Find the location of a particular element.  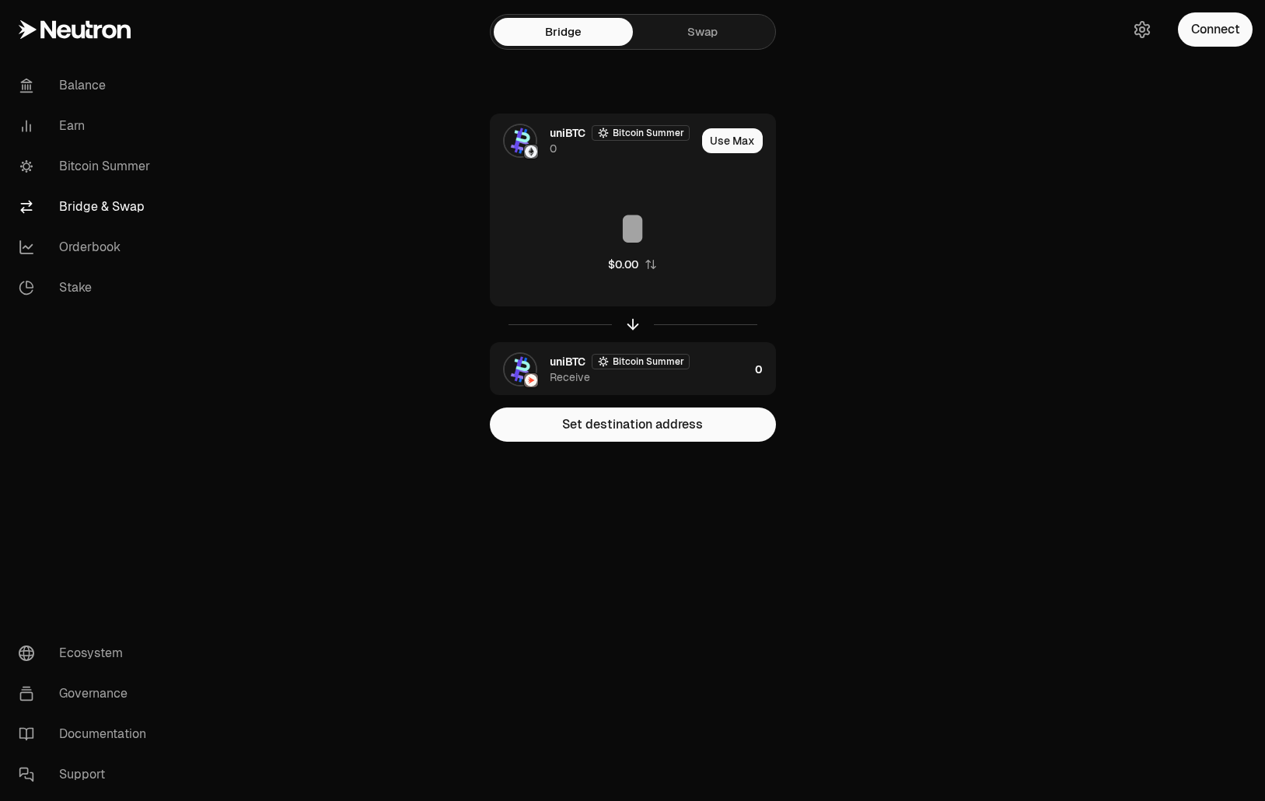

div: uniBTC LogoNeutron LogoNeutron LogouniBTCBitcoin SummerReceive is located at coordinates (619, 369).